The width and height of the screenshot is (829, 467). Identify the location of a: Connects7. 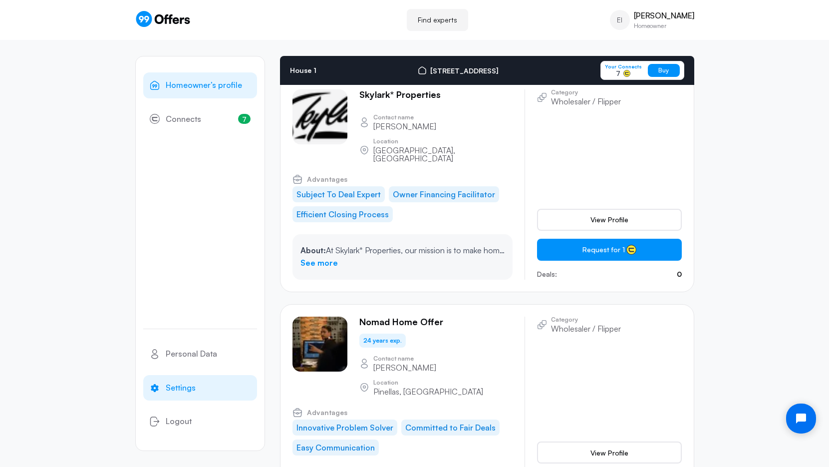
(200, 119).